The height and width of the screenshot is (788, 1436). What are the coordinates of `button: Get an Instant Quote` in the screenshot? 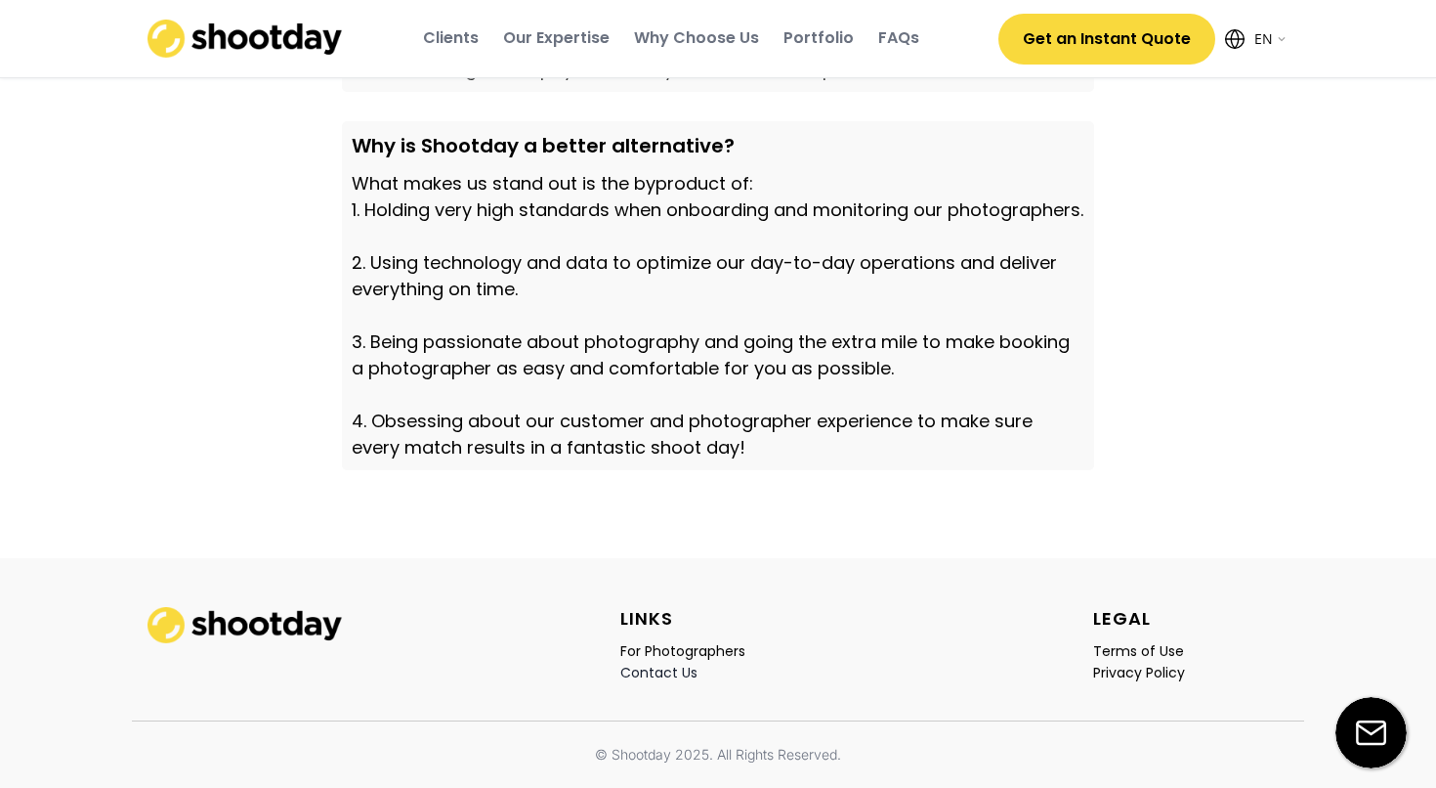 It's located at (1107, 39).